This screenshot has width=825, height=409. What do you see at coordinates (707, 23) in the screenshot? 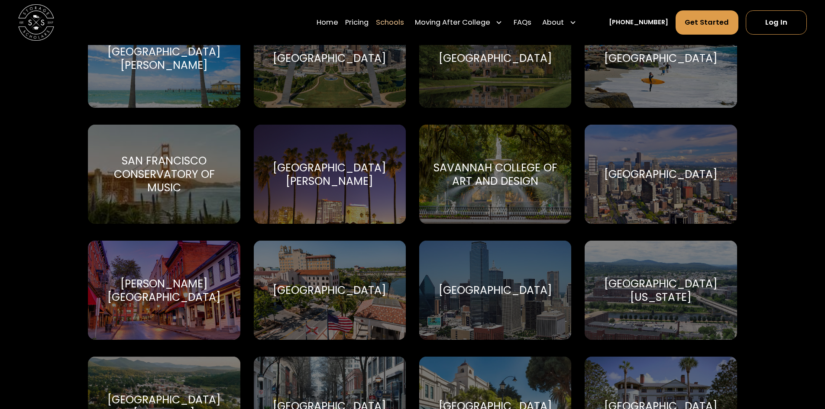
I see `a: Get Started` at bounding box center [707, 23].